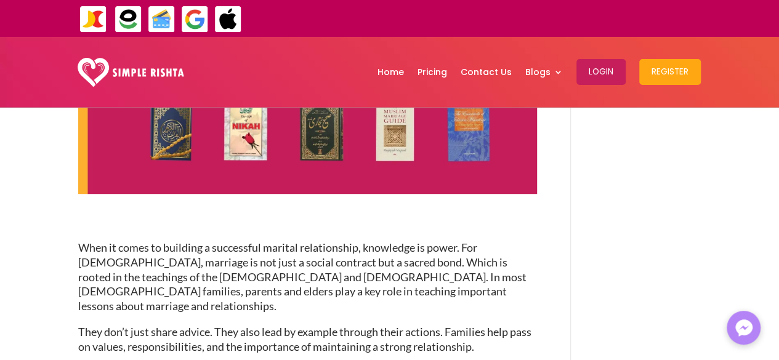 The image size is (779, 360). Describe the element at coordinates (93, 19) in the screenshot. I see `img: JazzCash-icon` at that location.